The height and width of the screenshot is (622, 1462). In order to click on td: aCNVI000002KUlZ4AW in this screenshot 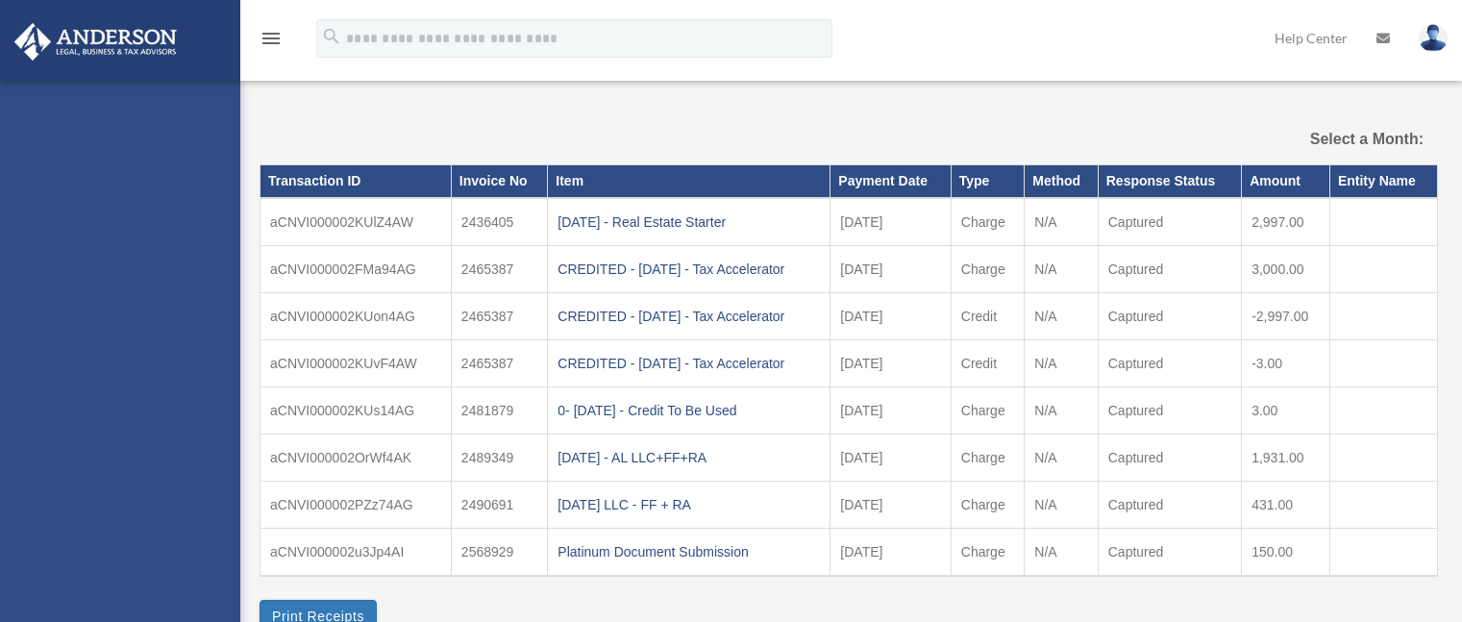, I will do `click(356, 222)`.